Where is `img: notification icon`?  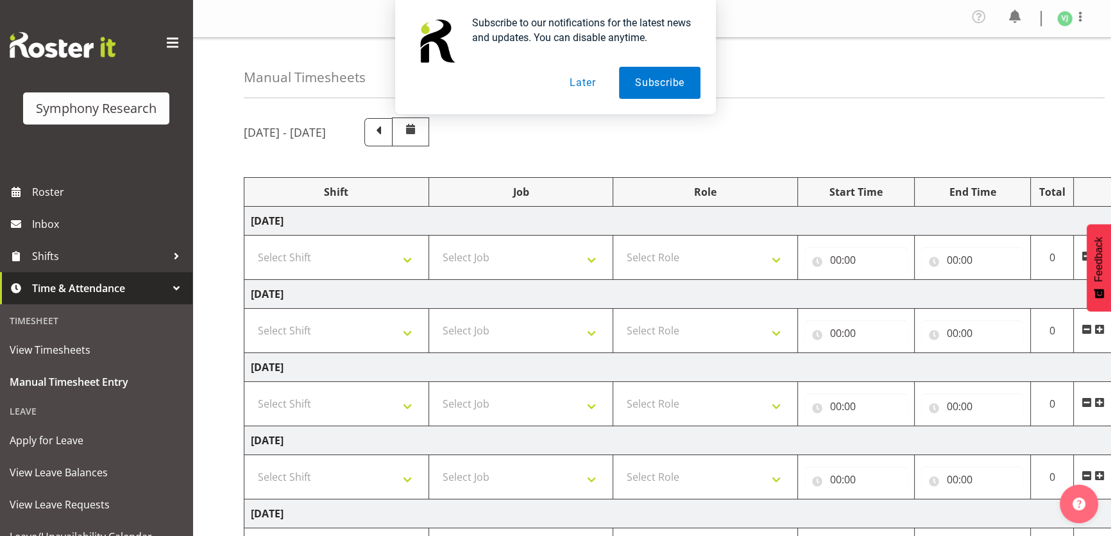 img: notification icon is located at coordinates (436, 41).